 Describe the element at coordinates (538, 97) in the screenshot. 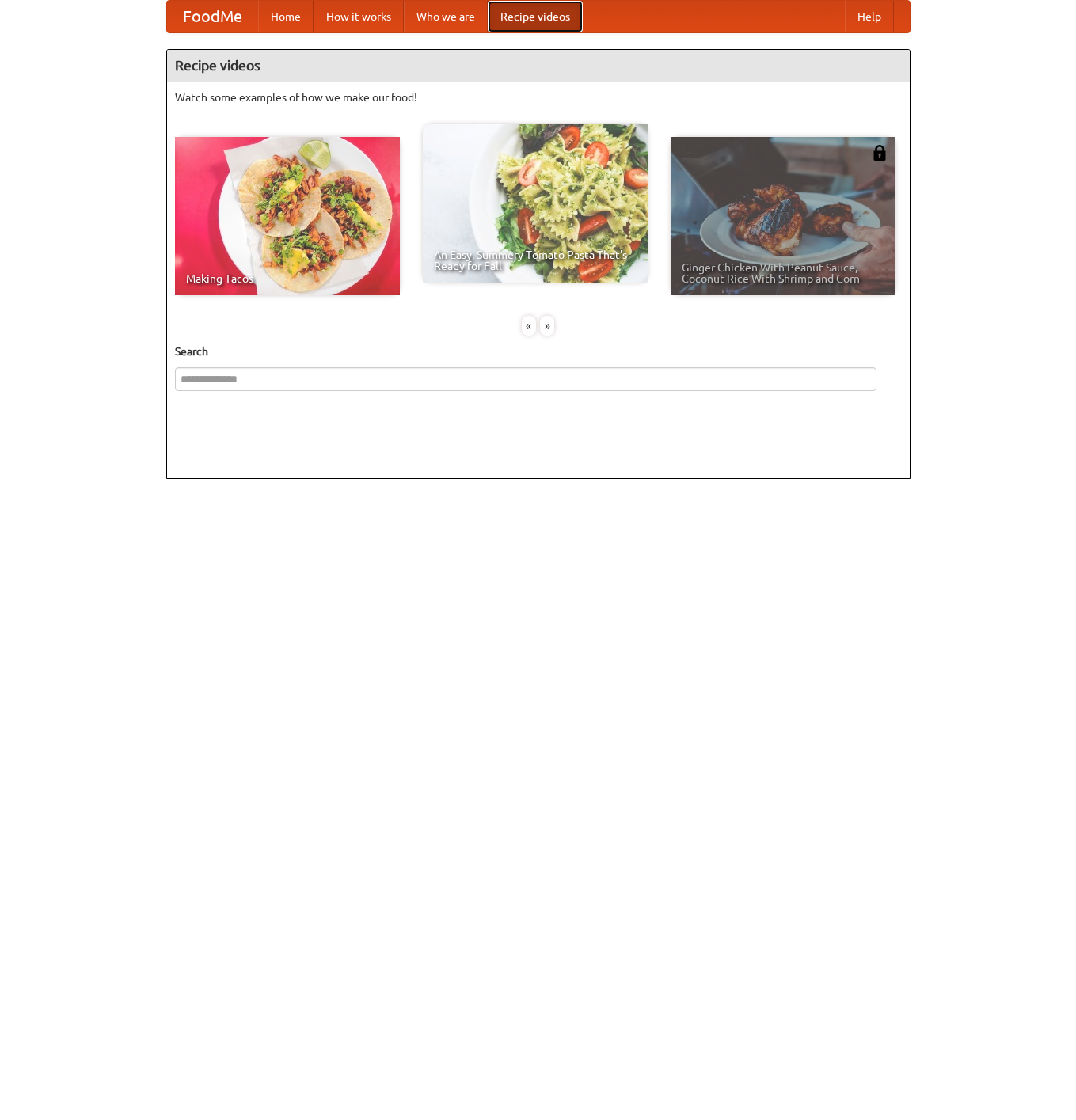

I see `p: Watch some examples of how we make our food!` at that location.